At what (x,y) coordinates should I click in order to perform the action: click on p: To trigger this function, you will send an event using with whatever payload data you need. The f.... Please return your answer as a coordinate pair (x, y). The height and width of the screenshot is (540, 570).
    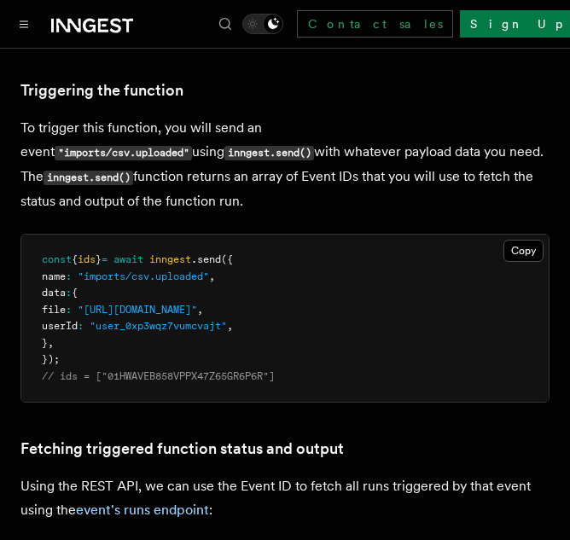
    Looking at the image, I should click on (285, 165).